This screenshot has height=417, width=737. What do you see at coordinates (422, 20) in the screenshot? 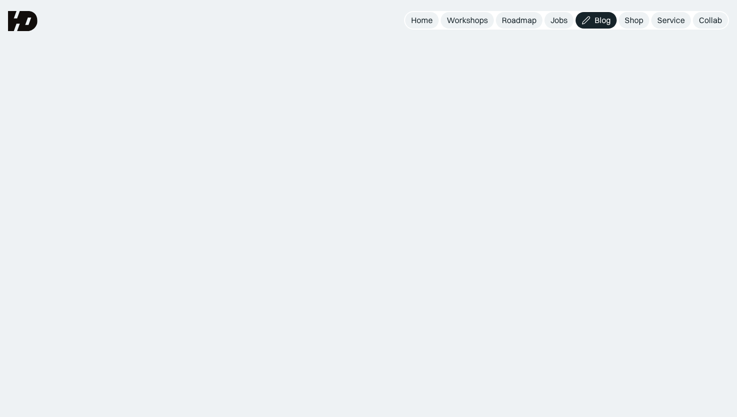
I see `div: Home` at bounding box center [422, 20].